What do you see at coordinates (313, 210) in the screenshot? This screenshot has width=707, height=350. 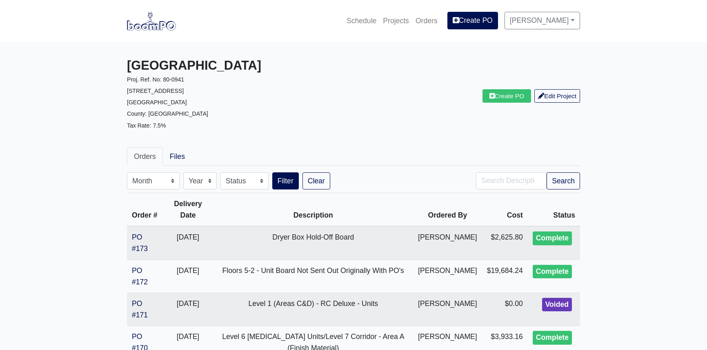 I see `th: Description` at bounding box center [313, 210].